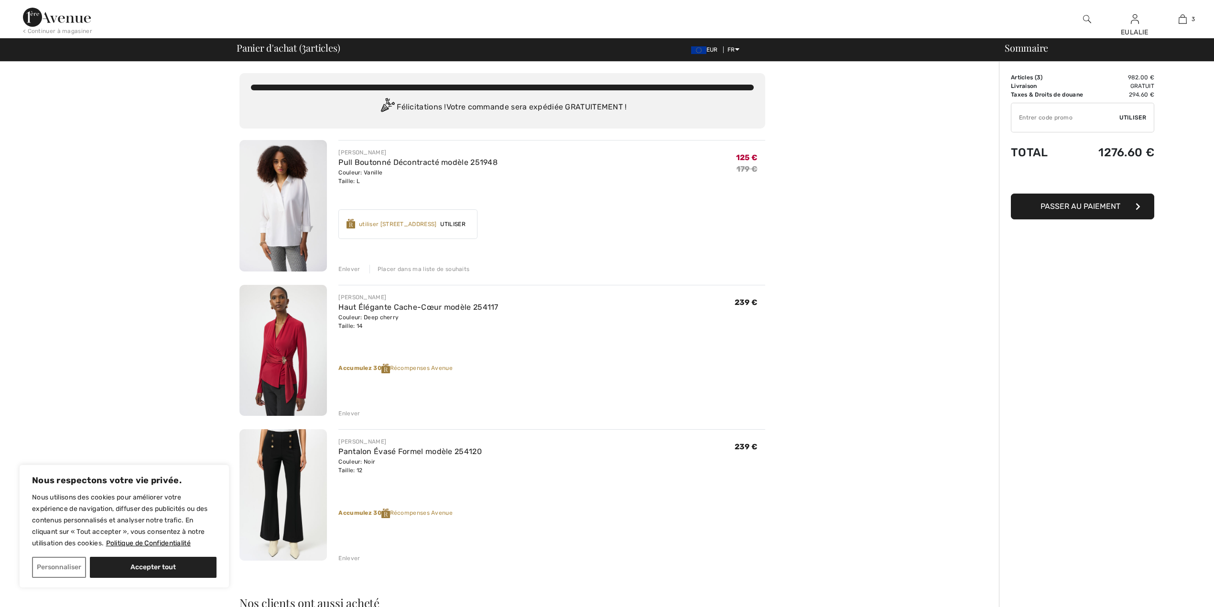 Image resolution: width=1214 pixels, height=607 pixels. Describe the element at coordinates (420, 269) in the screenshot. I see `div: Placer dans ma liste de souhaits` at that location.